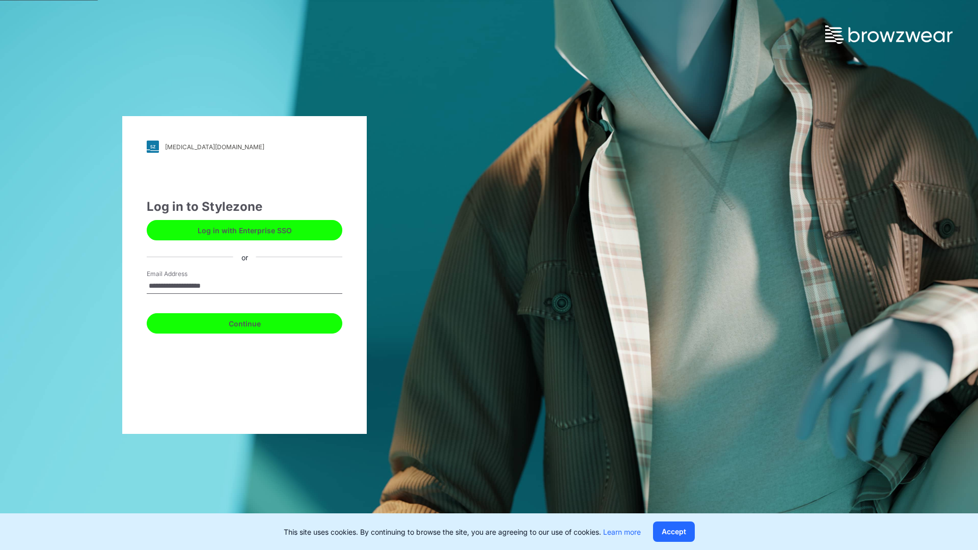 The width and height of the screenshot is (978, 550). What do you see at coordinates (244, 230) in the screenshot?
I see `button: Log in with Enterprise SSO` at bounding box center [244, 230].